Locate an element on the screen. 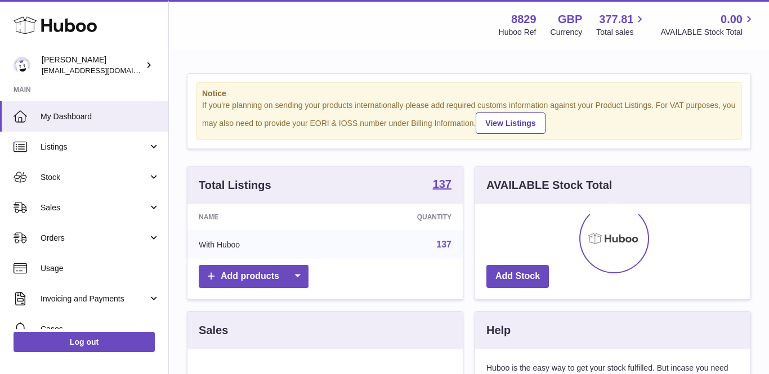 The width and height of the screenshot is (769, 374). span: Cases is located at coordinates (100, 329).